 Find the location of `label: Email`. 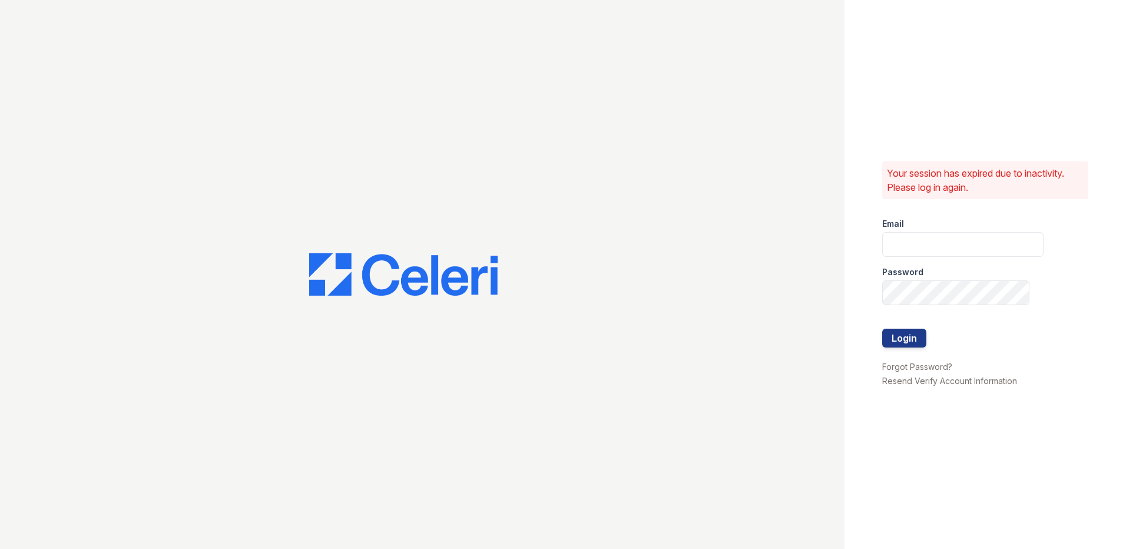

label: Email is located at coordinates (892, 224).